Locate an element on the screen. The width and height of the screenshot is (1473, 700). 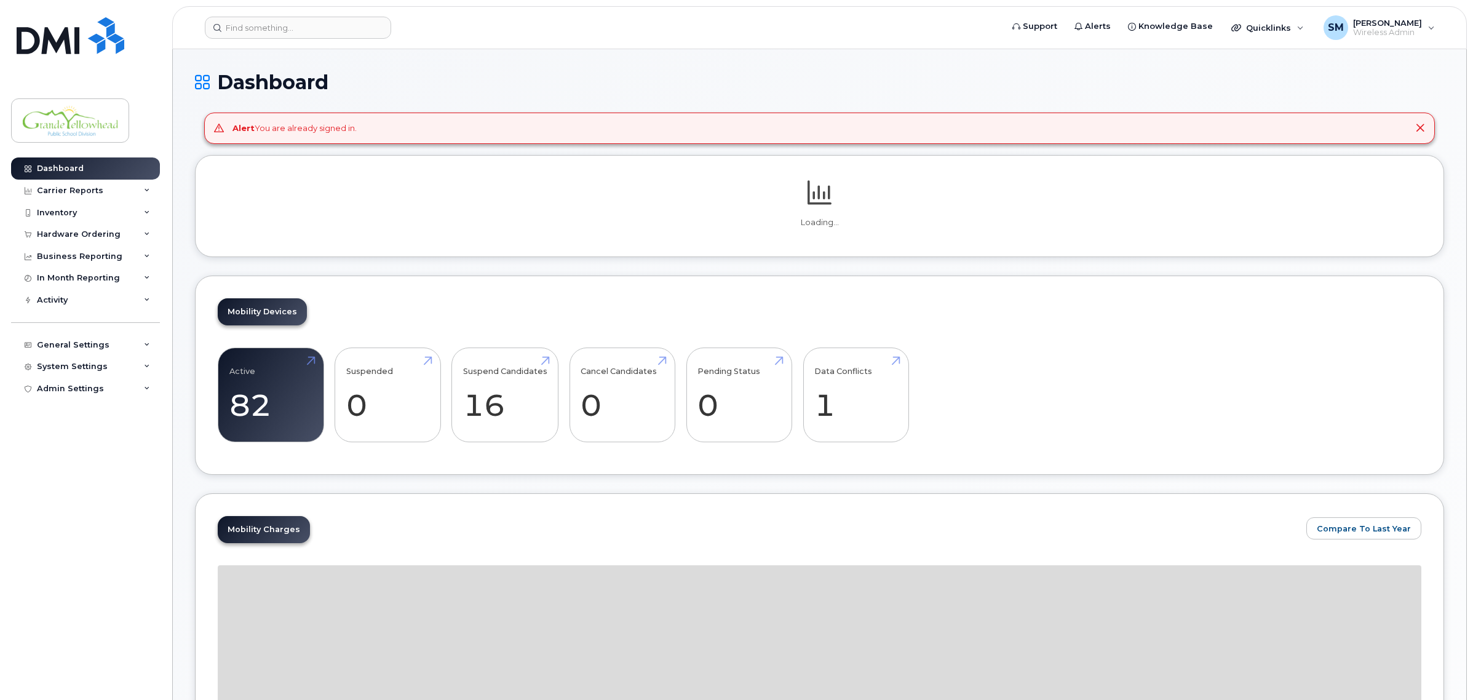
a: Cancel Candidates 0 is located at coordinates (622, 395).